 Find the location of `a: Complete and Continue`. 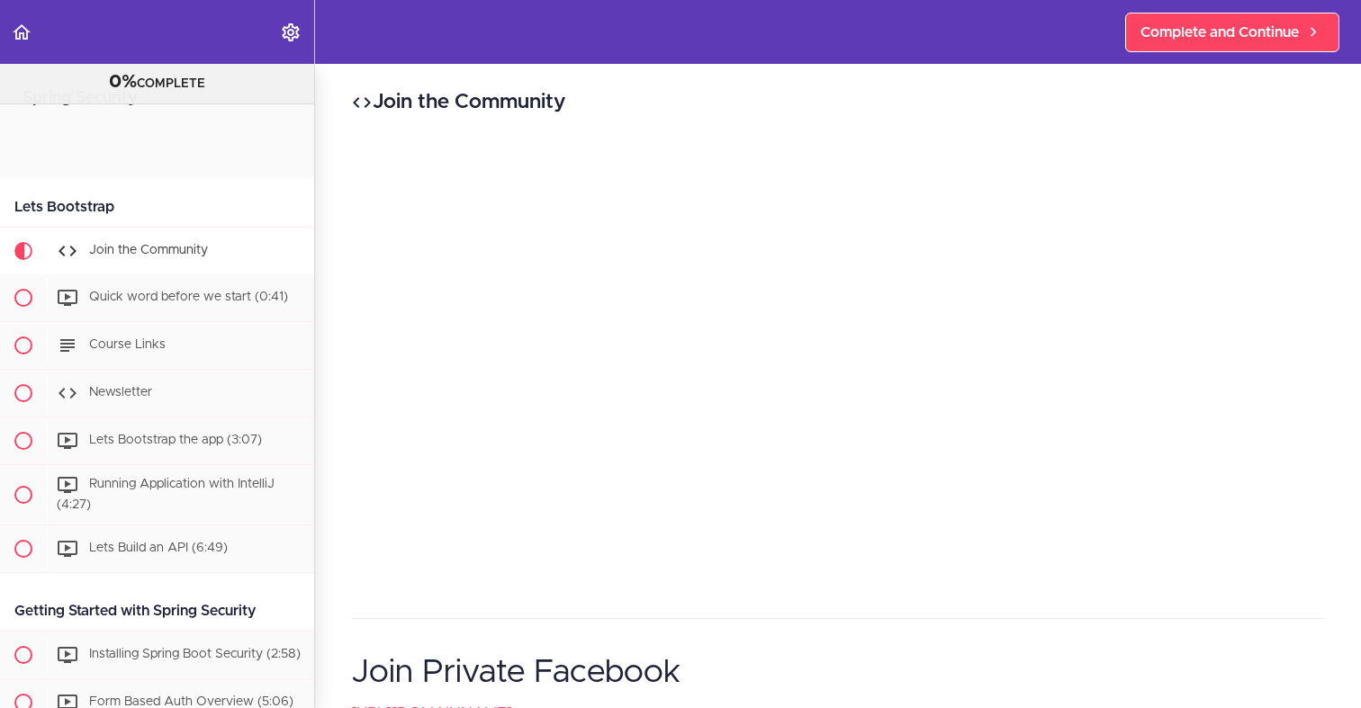

a: Complete and Continue is located at coordinates (1232, 32).